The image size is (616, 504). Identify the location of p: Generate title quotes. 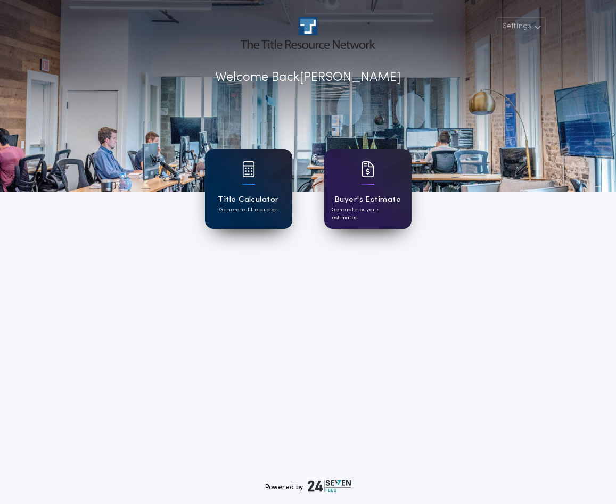
(248, 210).